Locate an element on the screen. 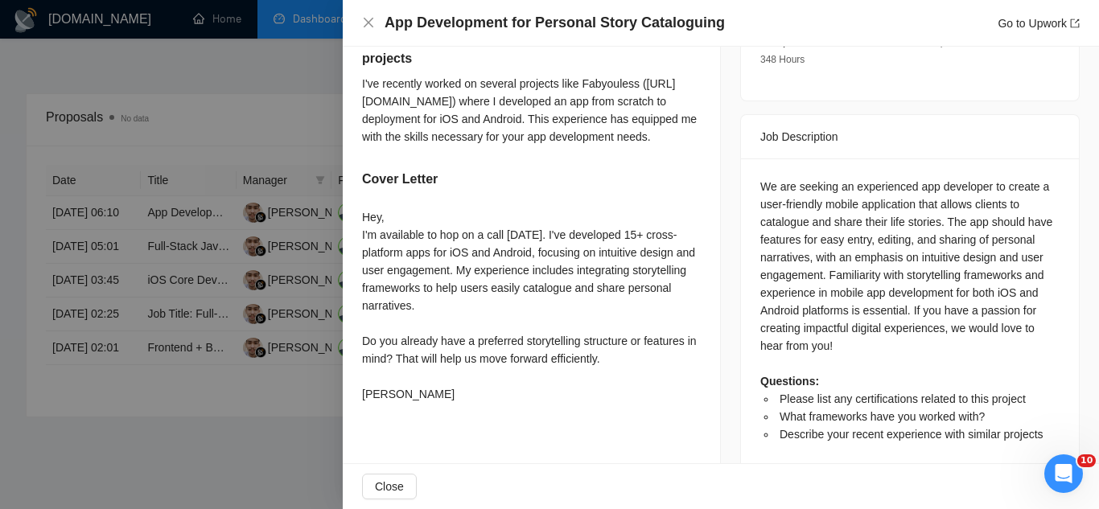 The height and width of the screenshot is (509, 1099). h5: Describe your recent experience with similar projects is located at coordinates (506, 49).